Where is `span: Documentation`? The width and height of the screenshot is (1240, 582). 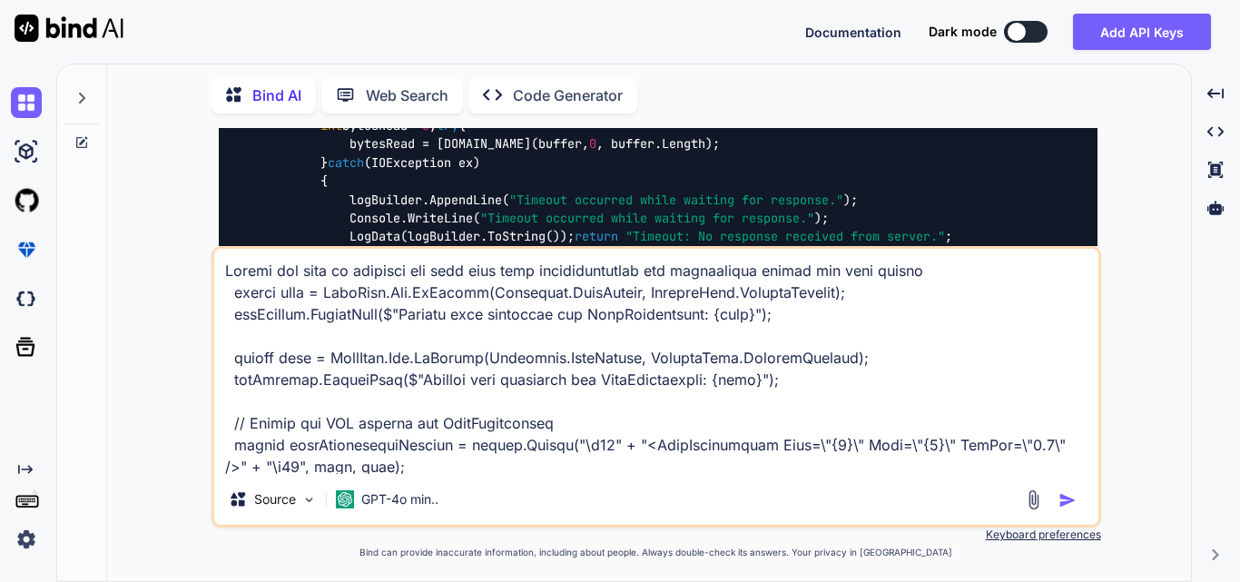 span: Documentation is located at coordinates (853, 32).